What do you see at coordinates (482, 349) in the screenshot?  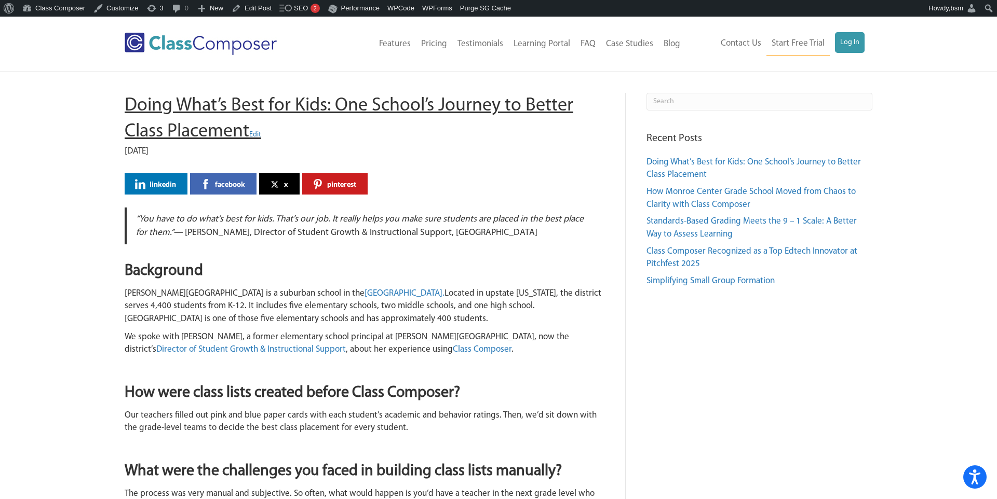 I see `a: Class Composer` at bounding box center [482, 349].